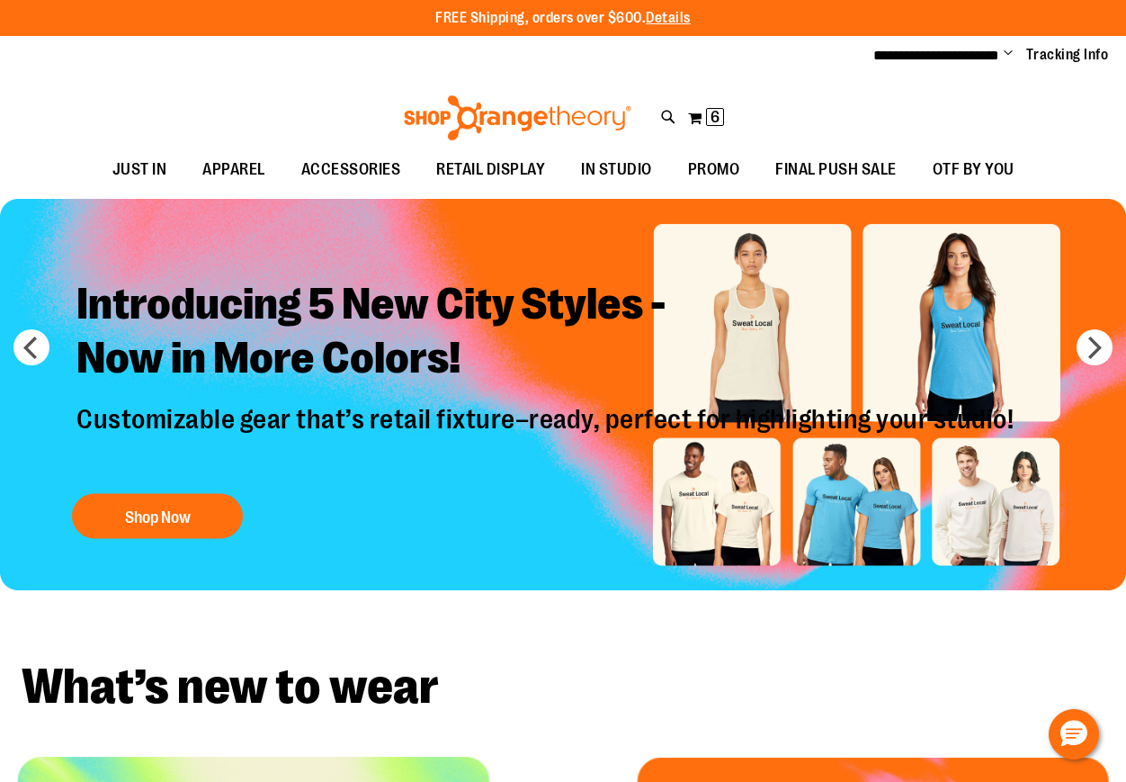 The height and width of the screenshot is (782, 1126). Describe the element at coordinates (1068, 55) in the screenshot. I see `a: Tracking Info` at that location.